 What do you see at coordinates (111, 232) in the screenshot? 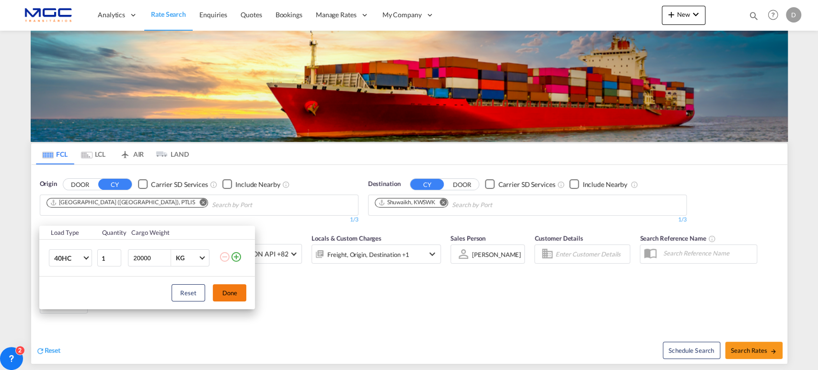
I see `th: Quantity` at bounding box center [111, 232].